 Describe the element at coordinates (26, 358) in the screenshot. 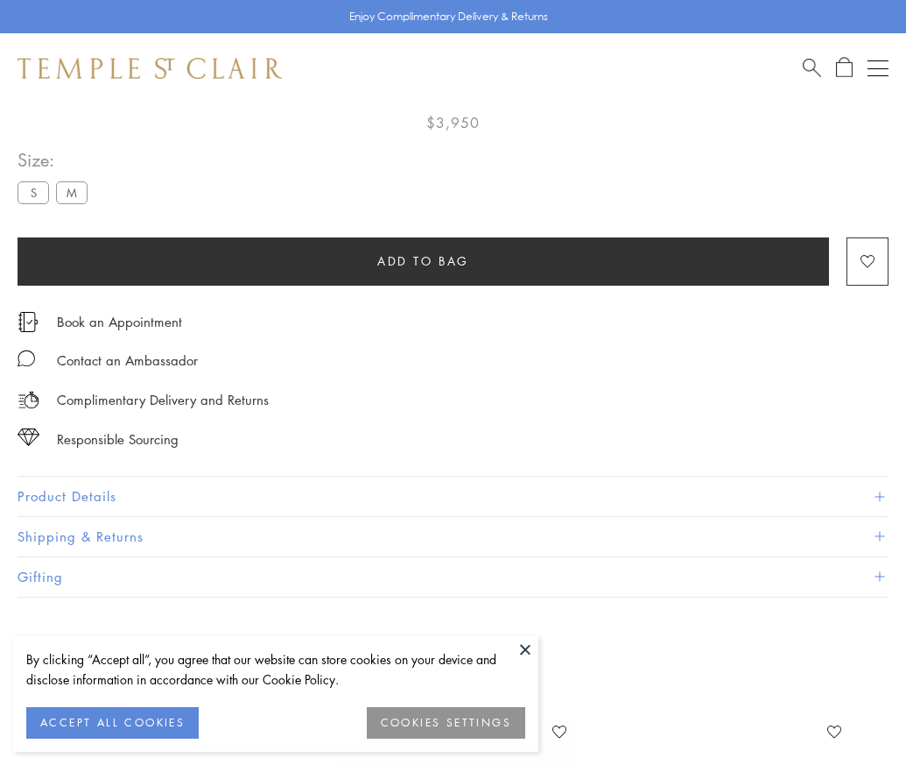

I see `img: MessageIcon-01_2.svg` at that location.